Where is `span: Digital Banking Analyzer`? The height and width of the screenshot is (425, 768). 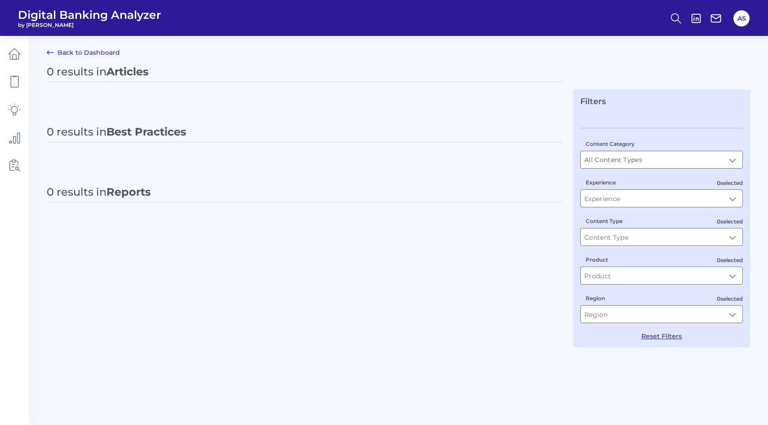 span: Digital Banking Analyzer is located at coordinates (89, 15).